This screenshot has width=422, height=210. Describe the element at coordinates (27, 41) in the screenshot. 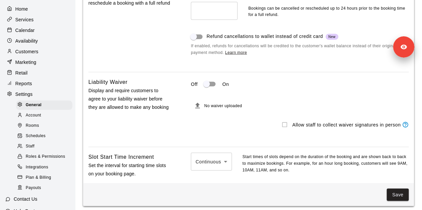

I see `p: Availability` at that location.